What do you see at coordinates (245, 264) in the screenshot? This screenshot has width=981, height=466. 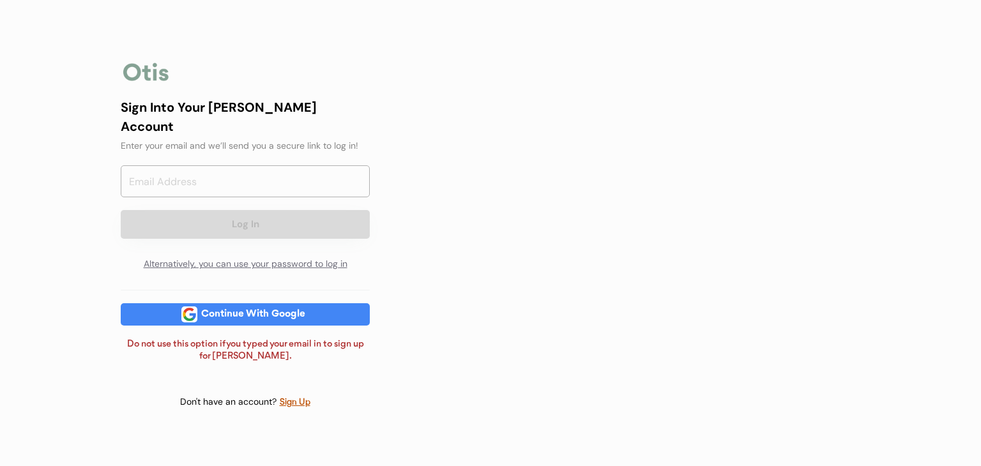 I see `div: Alternatively, you can use your password to log in` at bounding box center [245, 264].